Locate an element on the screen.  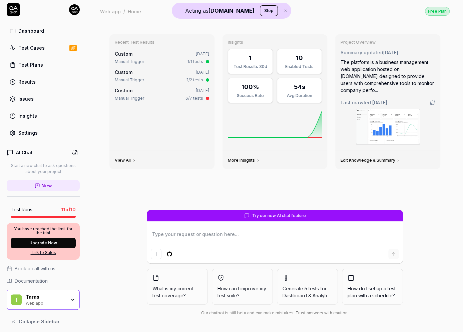
div: Issues is located at coordinates (26, 99).